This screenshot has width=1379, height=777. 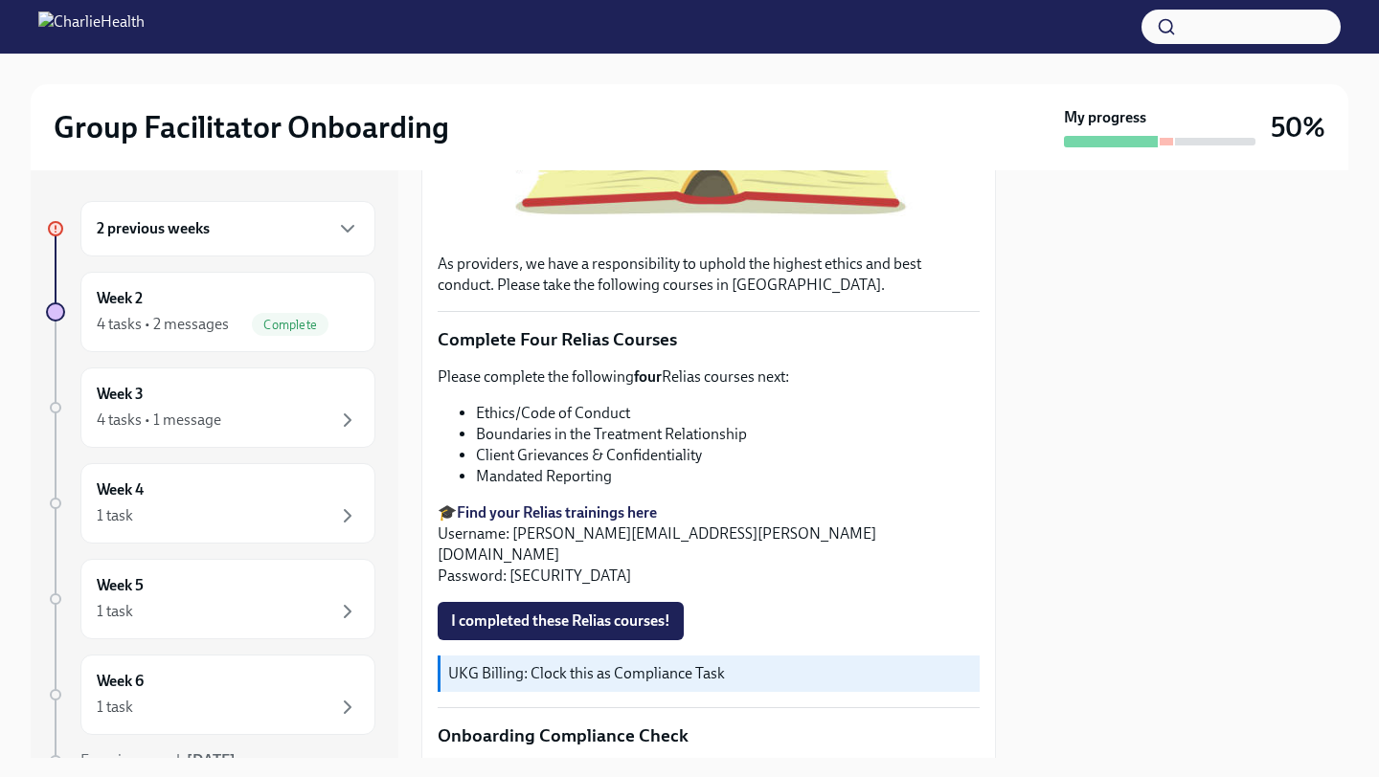 What do you see at coordinates (709, 340) in the screenshot?
I see `p: Complete Four Relias Courses` at bounding box center [709, 340].